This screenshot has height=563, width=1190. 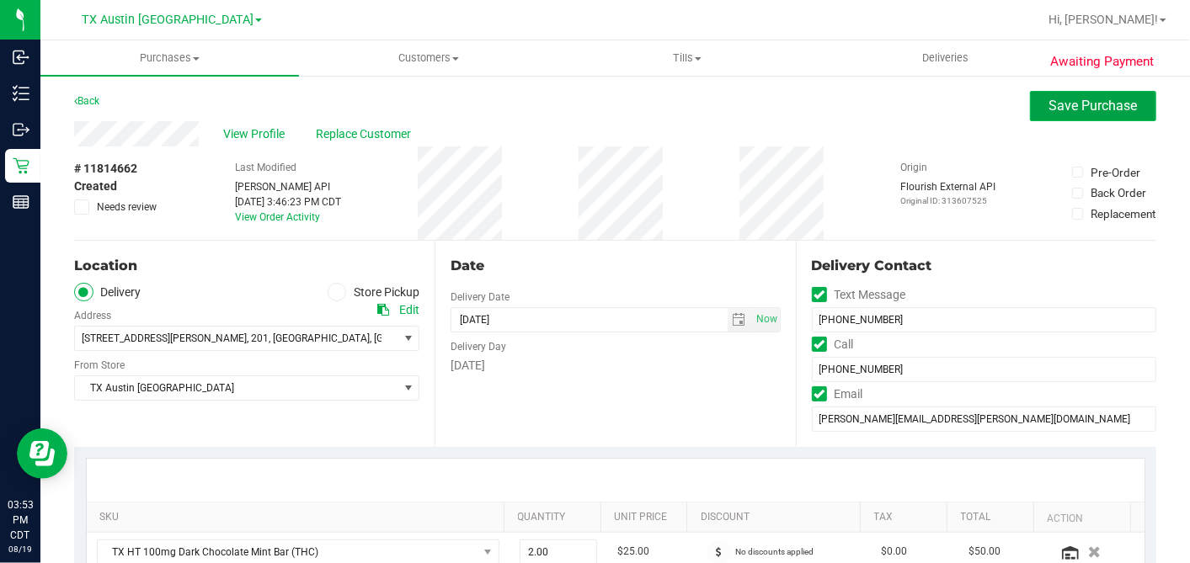 What do you see at coordinates (480, 297) in the screenshot?
I see `label: Delivery Date` at bounding box center [480, 297].